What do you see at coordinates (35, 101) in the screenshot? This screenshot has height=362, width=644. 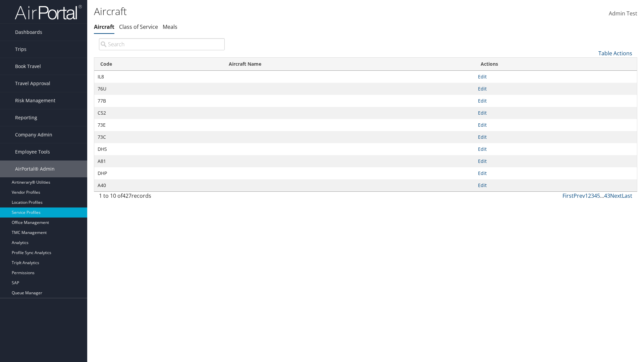 I see `span: Risk Management` at bounding box center [35, 101].